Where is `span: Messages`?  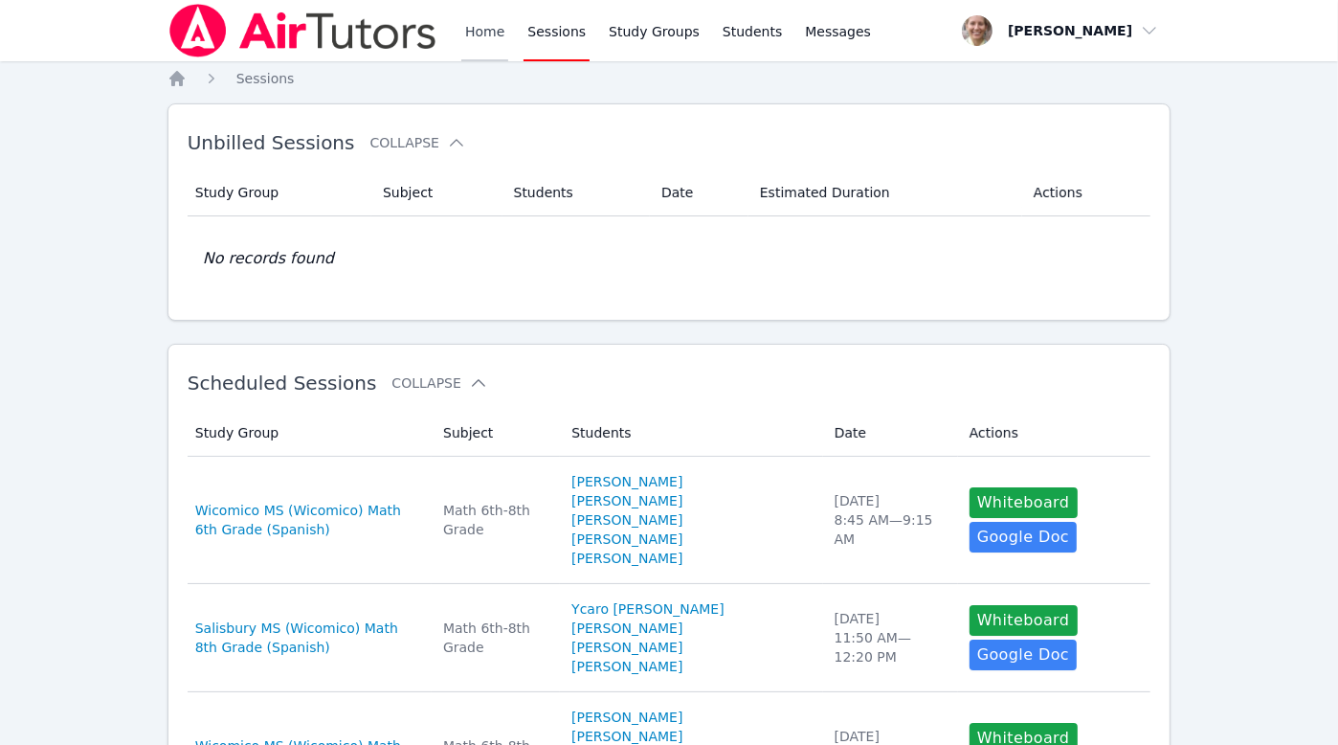
span: Messages is located at coordinates (837, 32).